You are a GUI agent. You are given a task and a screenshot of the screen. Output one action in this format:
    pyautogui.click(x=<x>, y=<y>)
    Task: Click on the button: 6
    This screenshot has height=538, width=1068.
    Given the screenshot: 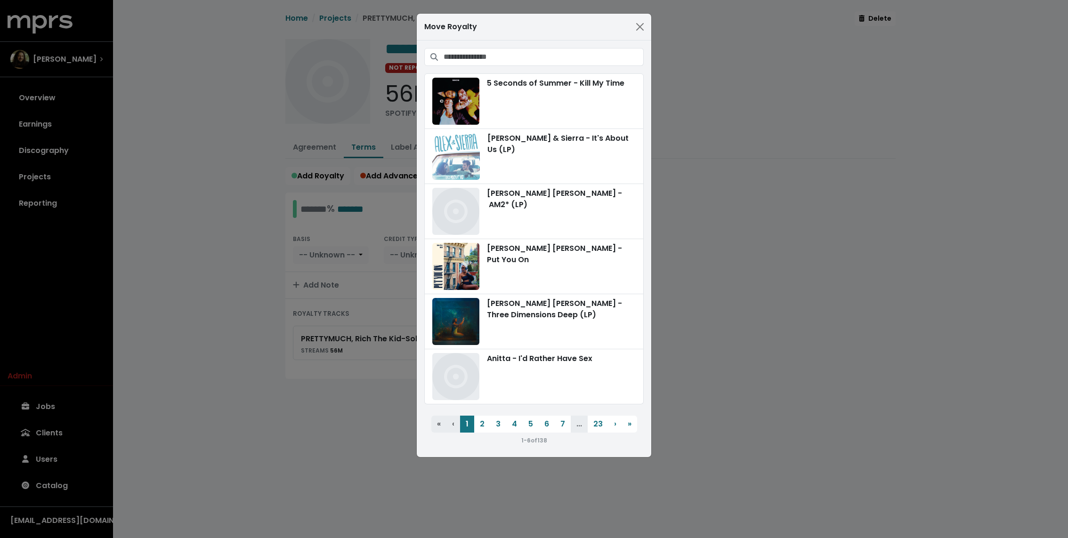 What is the action you would take?
    pyautogui.click(x=547, y=424)
    